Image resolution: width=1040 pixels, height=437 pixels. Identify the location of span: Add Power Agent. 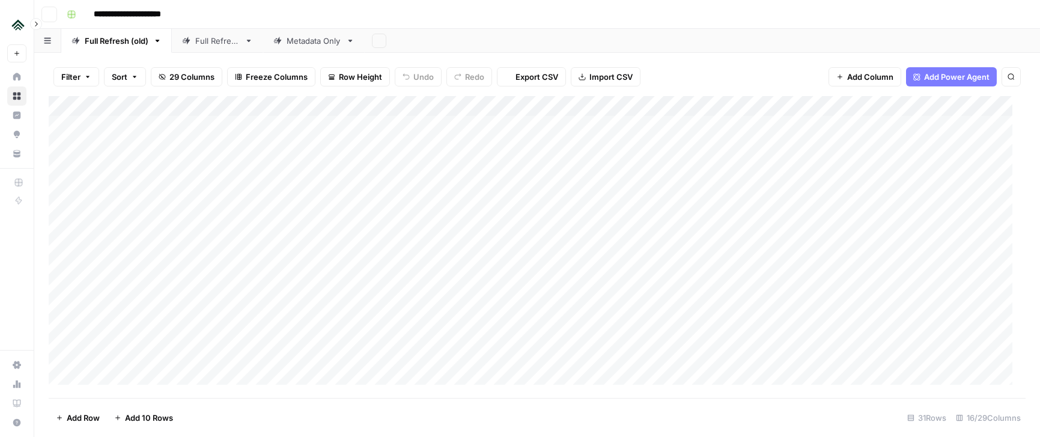
(956, 77).